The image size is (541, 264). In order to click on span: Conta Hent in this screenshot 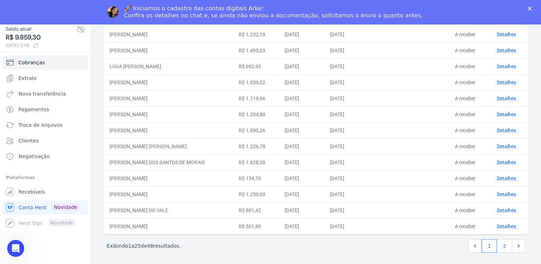, I will do `click(32, 208)`.